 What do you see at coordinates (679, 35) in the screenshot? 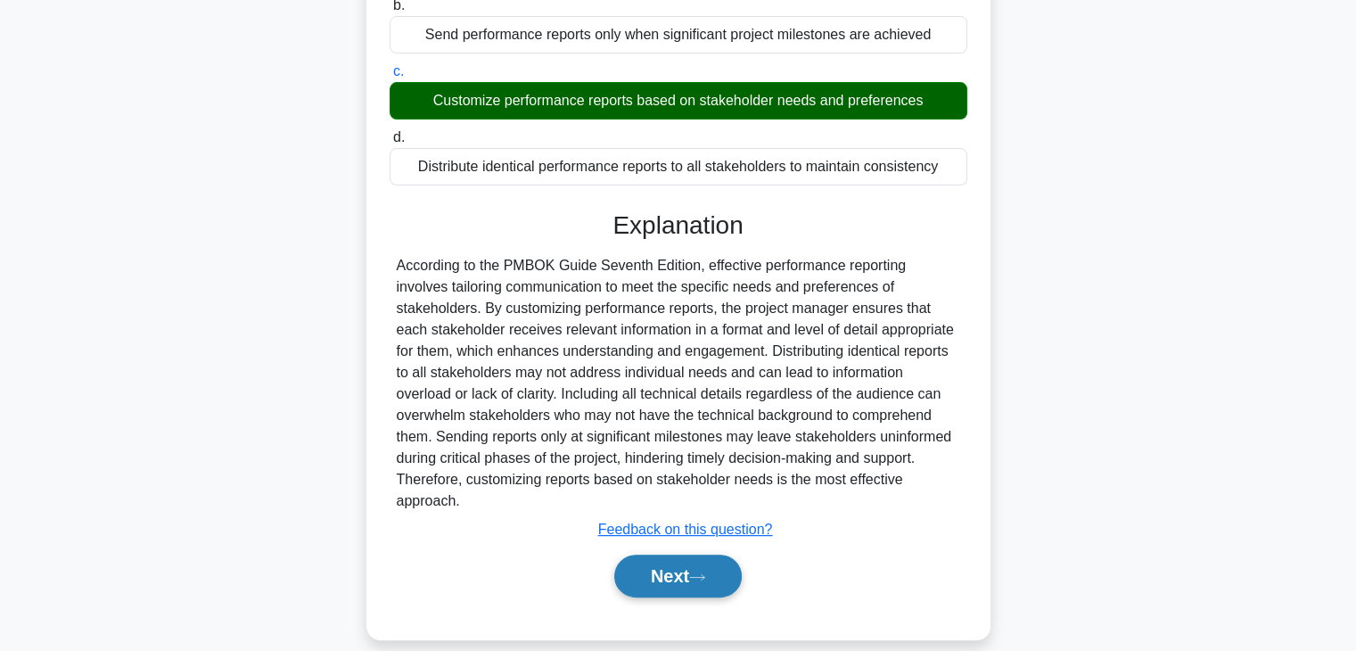
I see `div: Send performance reports only when significant project milestones are achieved` at bounding box center [679, 35].